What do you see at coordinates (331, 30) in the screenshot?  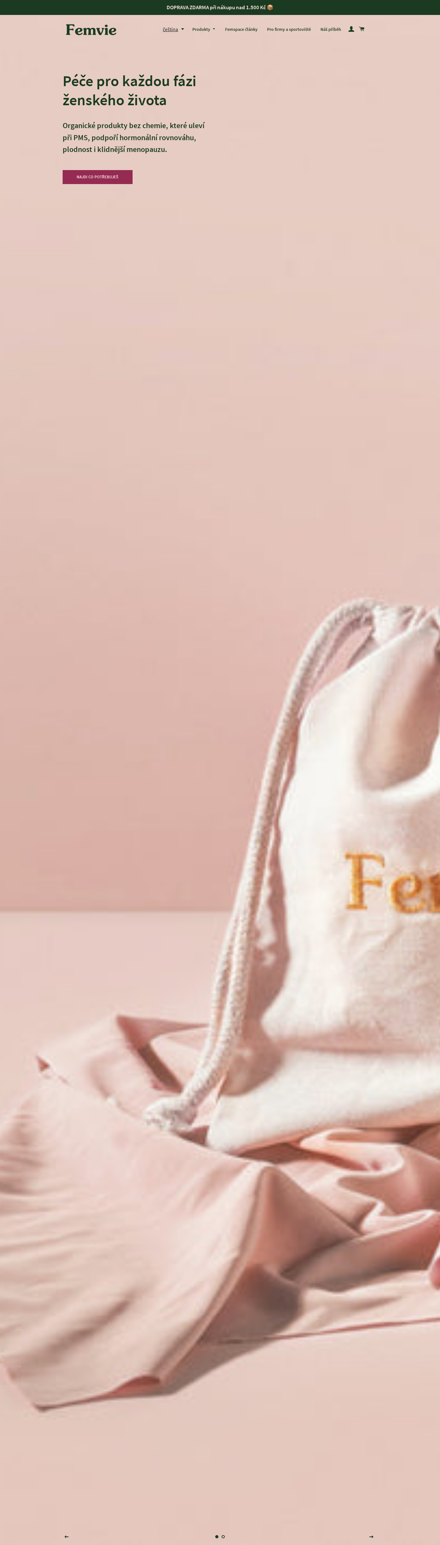 I see `a: Náš příběh` at bounding box center [331, 30].